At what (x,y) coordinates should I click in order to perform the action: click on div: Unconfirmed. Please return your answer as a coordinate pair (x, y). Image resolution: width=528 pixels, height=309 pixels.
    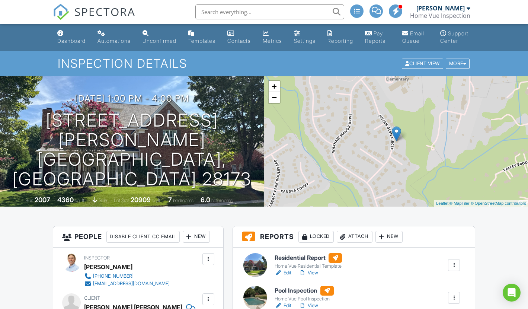
    Looking at the image, I should click on (159, 41).